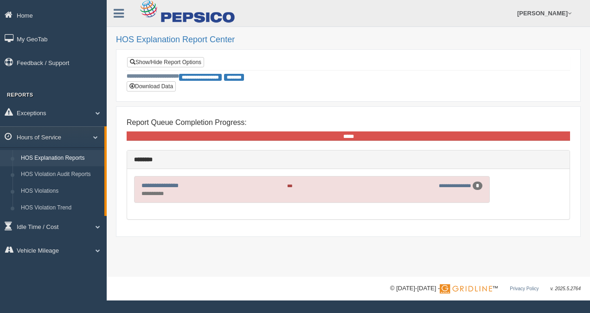  I want to click on a: HOS Violation Trend, so click(60, 208).